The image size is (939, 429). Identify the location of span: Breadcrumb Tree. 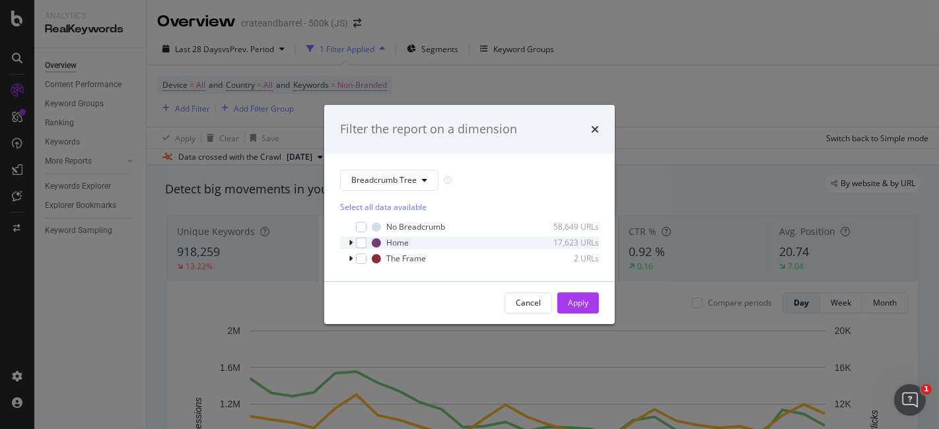
(384, 180).